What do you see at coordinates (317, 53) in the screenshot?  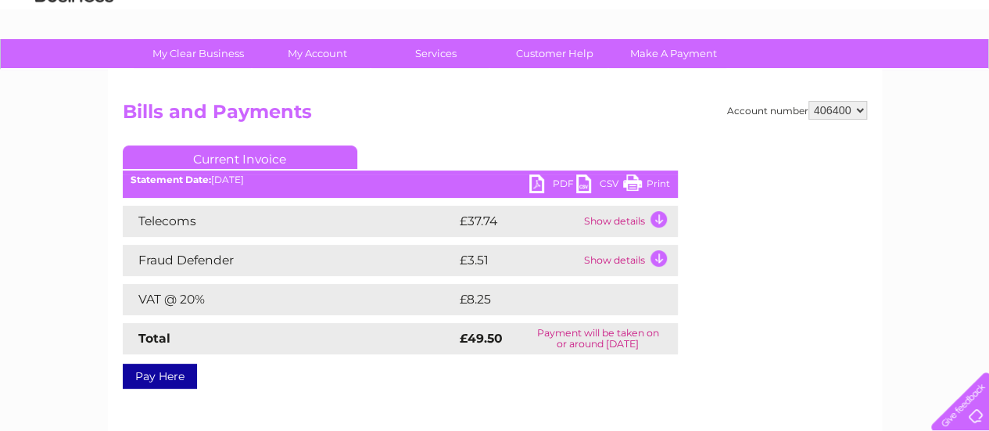 I see `a: My Account` at bounding box center [317, 53].